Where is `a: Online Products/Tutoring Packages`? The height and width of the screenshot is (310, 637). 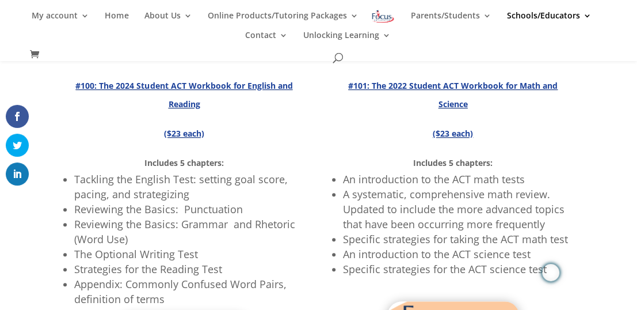 a: Online Products/Tutoring Packages is located at coordinates (283, 21).